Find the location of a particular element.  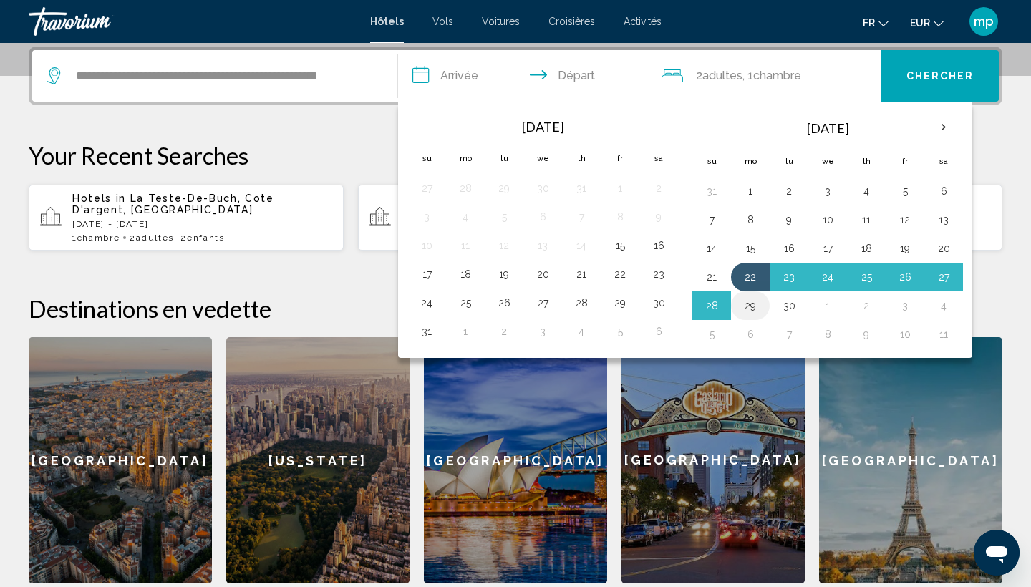

a: Hôtels is located at coordinates (387, 21).